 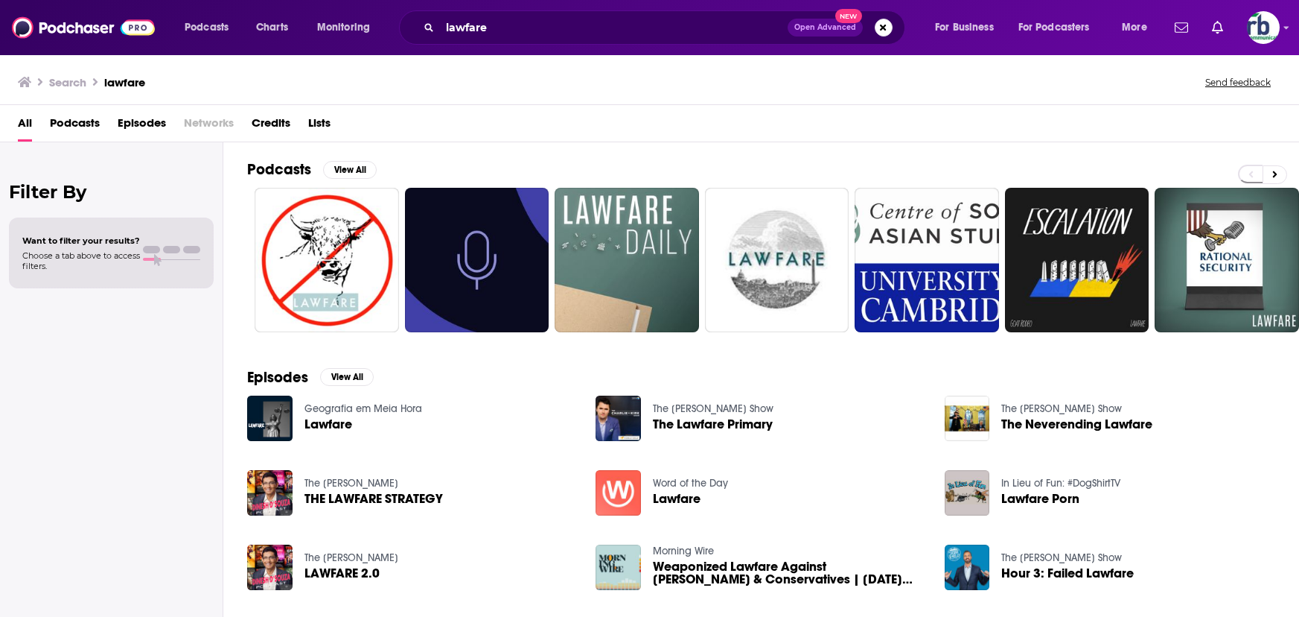 What do you see at coordinates (111, 191) in the screenshot?
I see `h2: Filter By` at bounding box center [111, 191].